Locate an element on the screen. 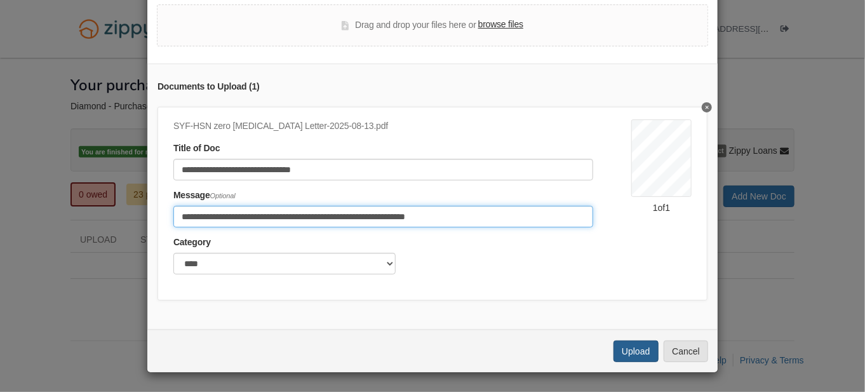  label: browse files is located at coordinates (501, 25).